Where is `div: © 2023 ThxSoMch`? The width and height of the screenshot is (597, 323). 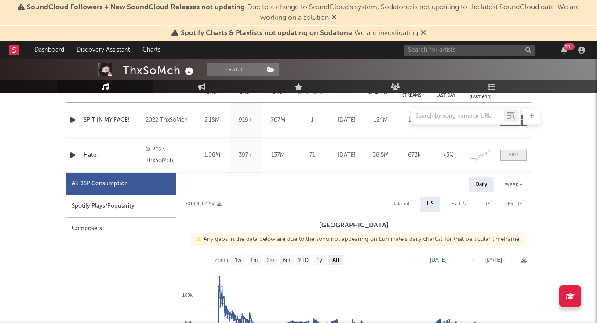
div: © 2023 ThxSoMch is located at coordinates (169, 156).